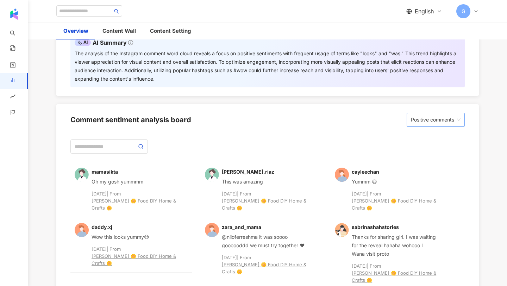 Image resolution: width=507 pixels, height=286 pixels. Describe the element at coordinates (134, 237) in the screenshot. I see `div: Wow this looks yummy😍` at that location.